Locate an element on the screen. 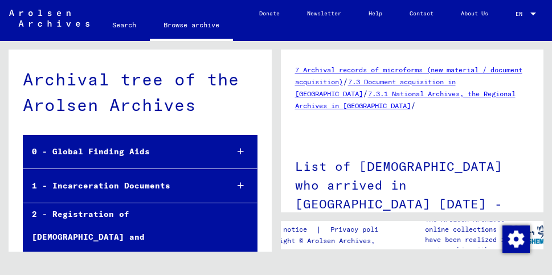  div: Change consent is located at coordinates (515, 239).